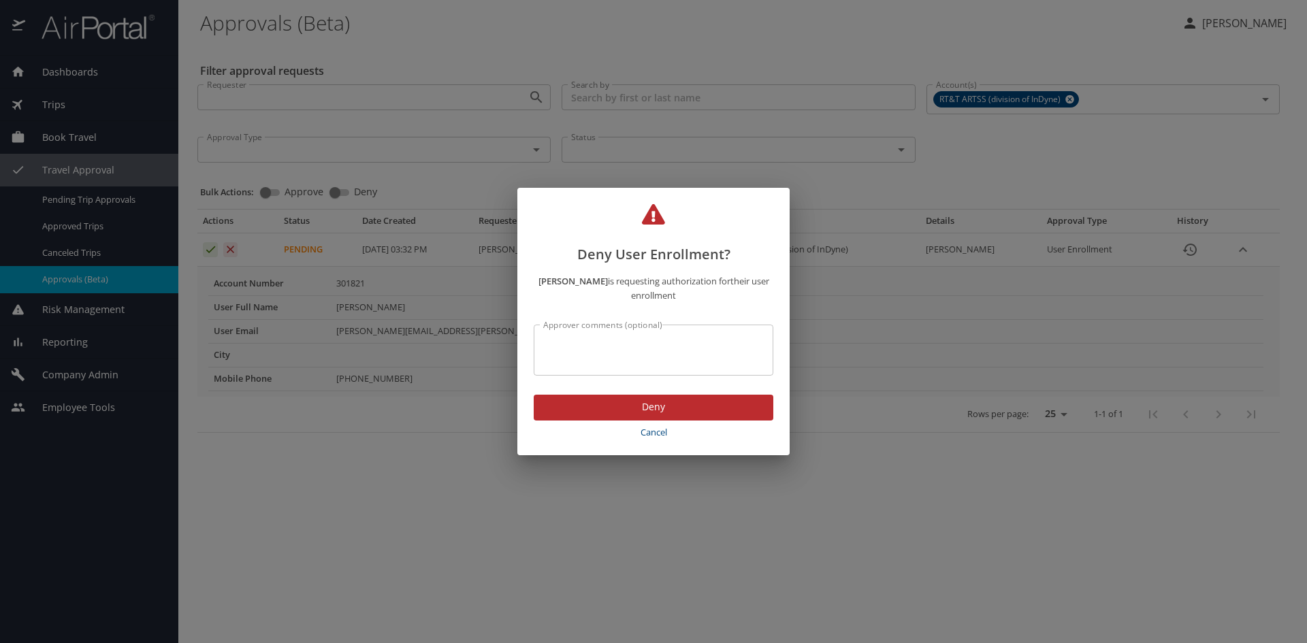 The width and height of the screenshot is (1307, 643). What do you see at coordinates (654, 432) in the screenshot?
I see `span: Cancel` at bounding box center [654, 432].